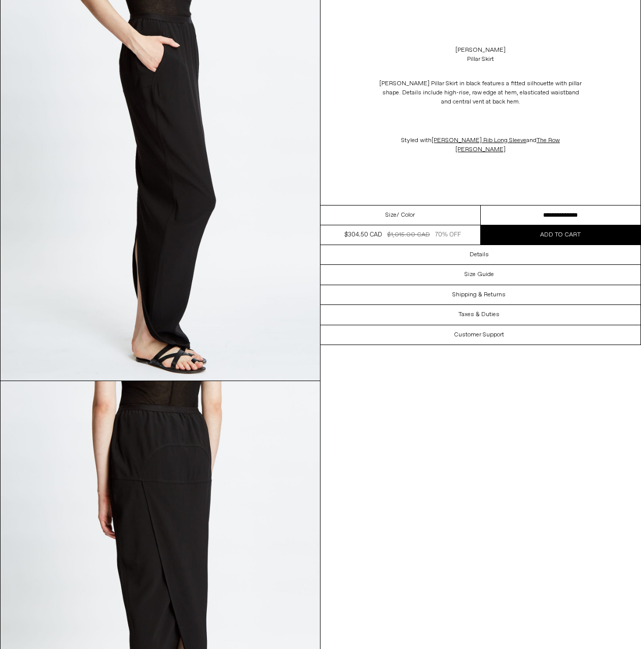 The height and width of the screenshot is (649, 641). I want to click on div: $304.50 CAD, so click(363, 235).